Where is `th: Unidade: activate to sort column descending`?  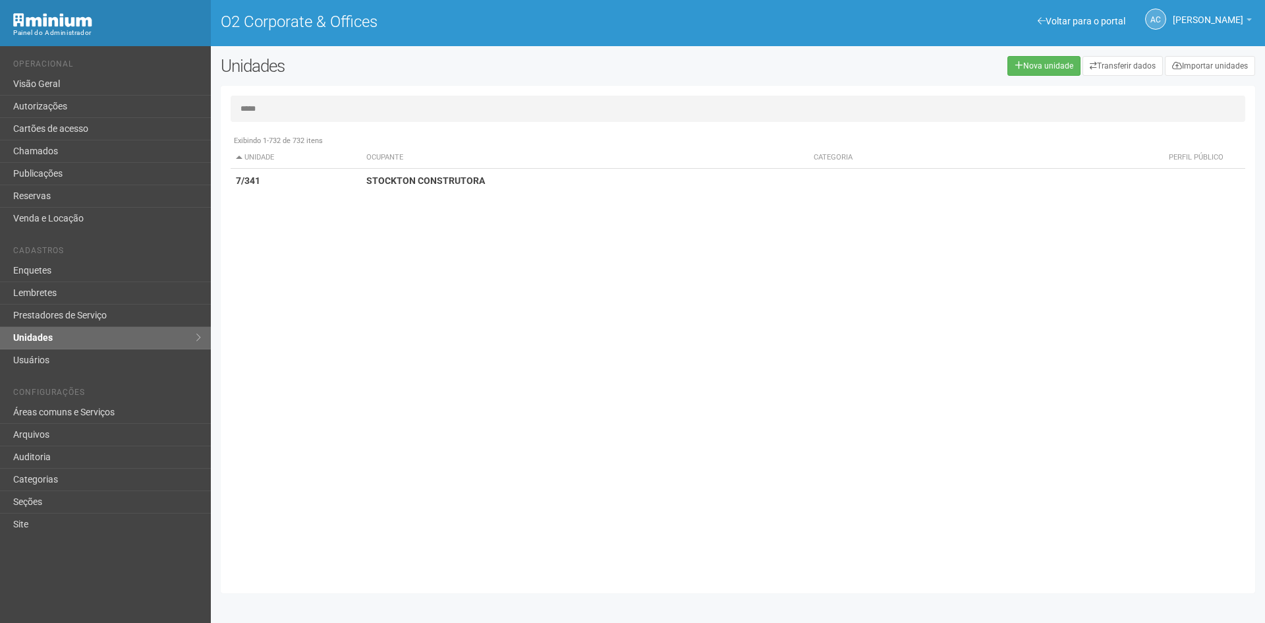
th: Unidade: activate to sort column descending is located at coordinates (296, 158).